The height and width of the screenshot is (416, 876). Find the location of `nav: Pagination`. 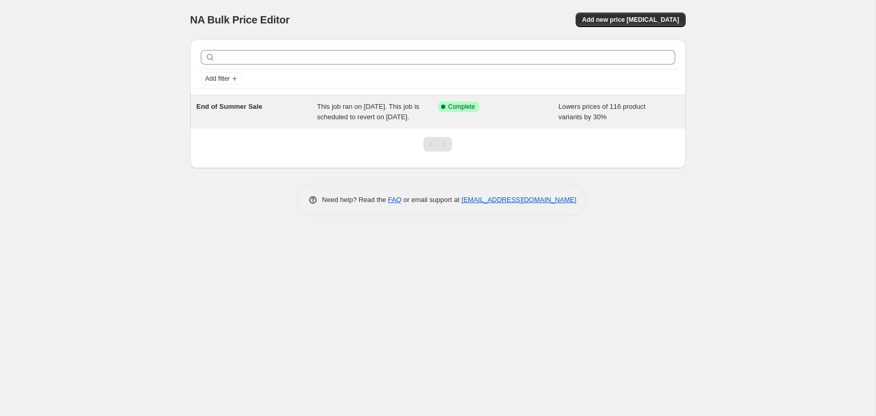

nav: Pagination is located at coordinates (437, 144).